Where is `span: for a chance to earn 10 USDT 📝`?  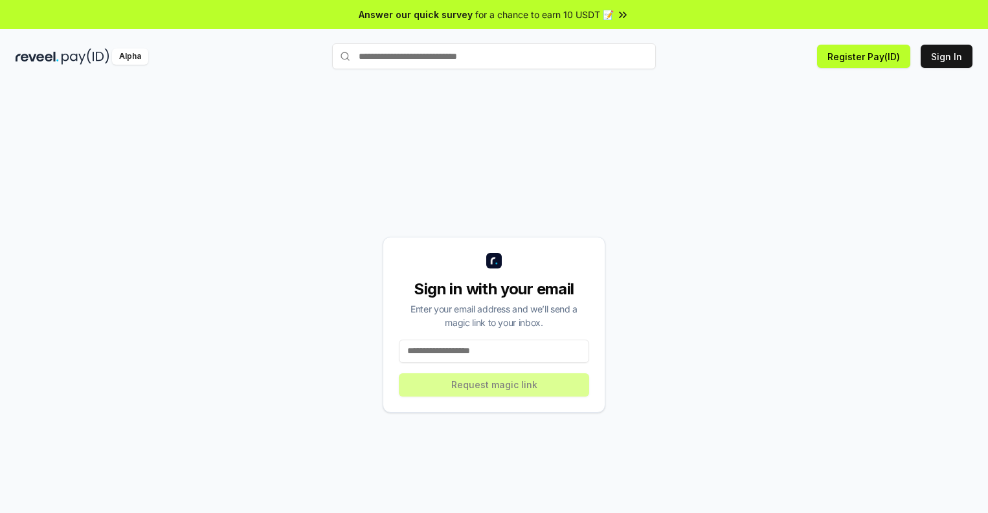 span: for a chance to earn 10 USDT 📝 is located at coordinates (544, 14).